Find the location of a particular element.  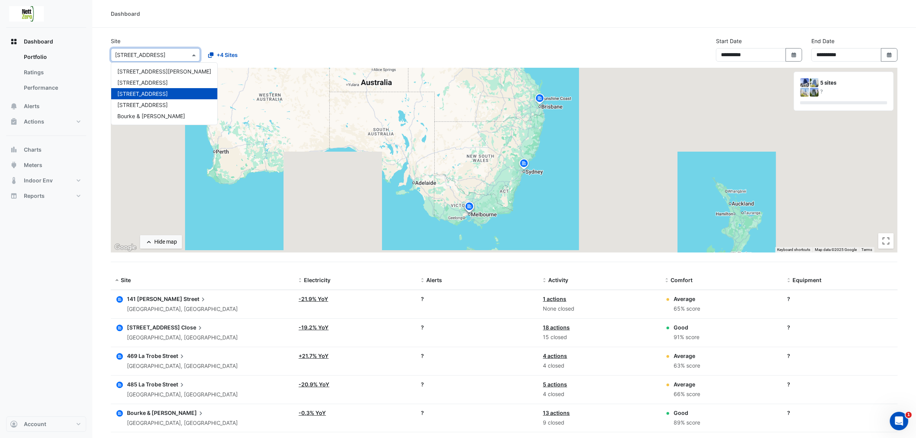

span: Actions is located at coordinates (34, 122).